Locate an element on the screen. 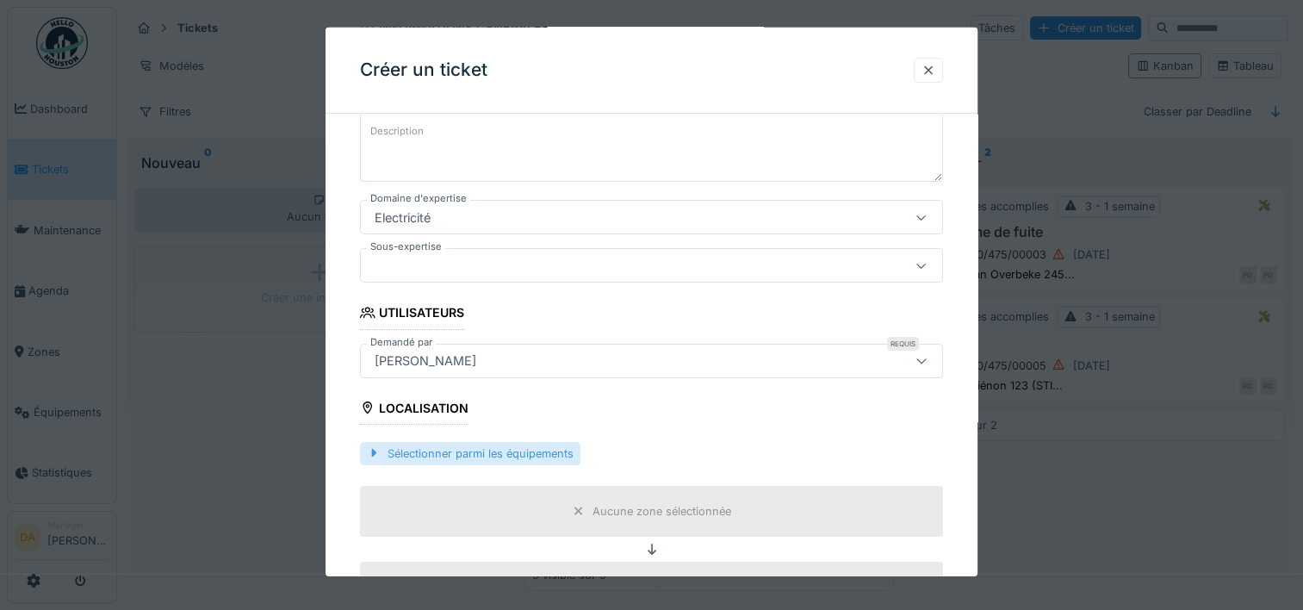  div: Electricité is located at coordinates (402, 217).